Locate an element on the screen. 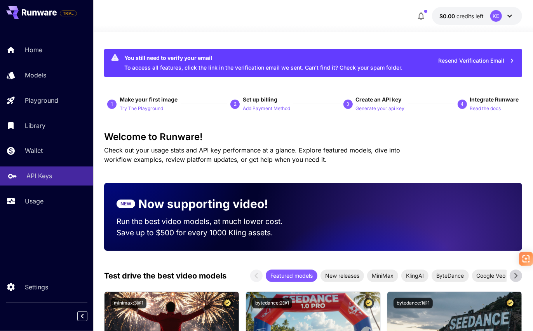  button: Read the docs is located at coordinates (486, 108).